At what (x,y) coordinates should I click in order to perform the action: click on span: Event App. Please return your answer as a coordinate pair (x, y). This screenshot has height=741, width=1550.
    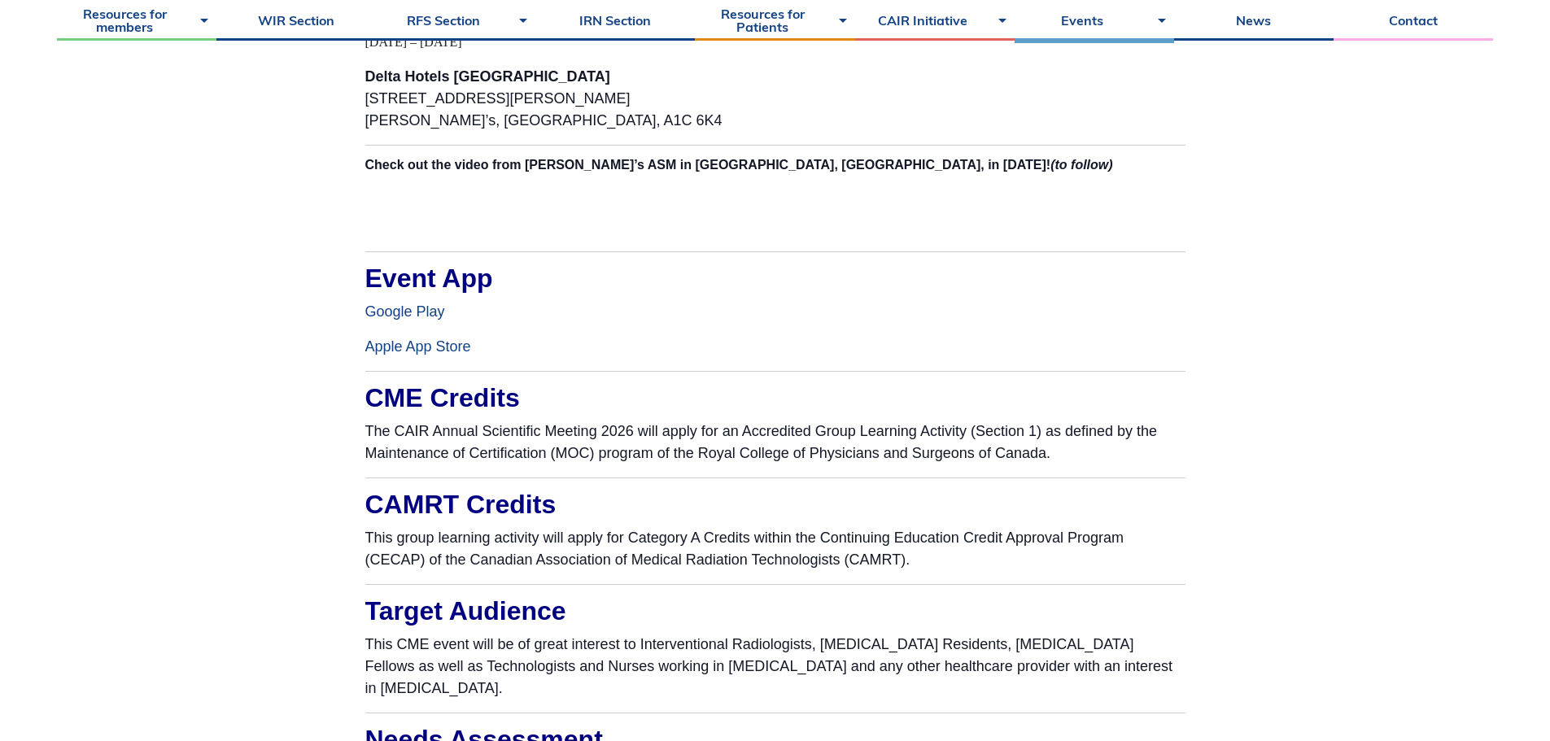
    Looking at the image, I should click on (429, 278).